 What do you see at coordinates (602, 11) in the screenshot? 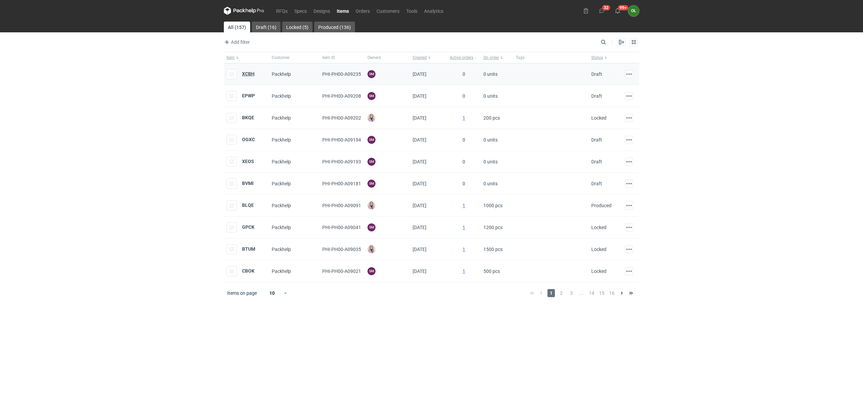
I see `button: 32` at bounding box center [602, 11].